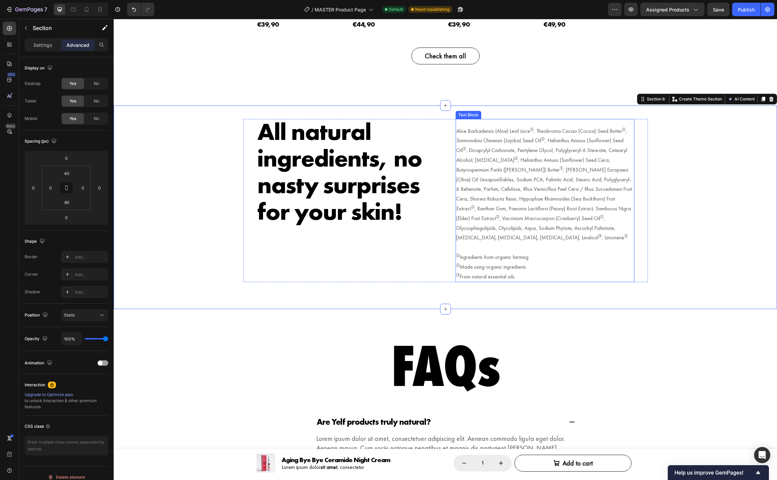  Describe the element at coordinates (141, 9) in the screenshot. I see `div: Undo/Redo` at that location.